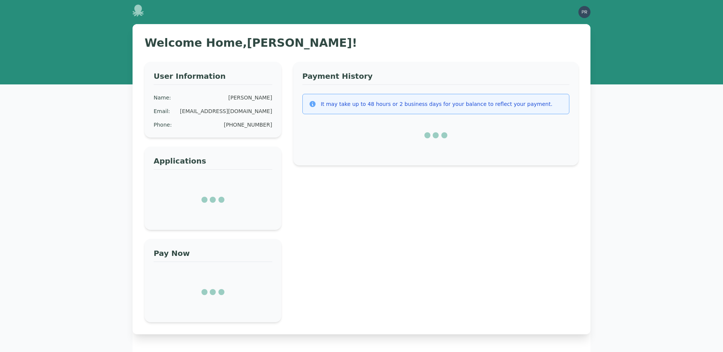  Describe the element at coordinates (213, 78) in the screenshot. I see `h3: User Information` at that location.